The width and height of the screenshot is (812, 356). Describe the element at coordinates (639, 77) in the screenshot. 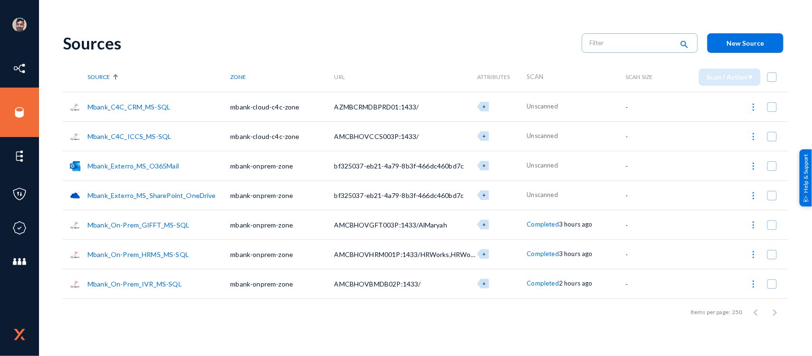

I see `span: Scan Size` at that location.